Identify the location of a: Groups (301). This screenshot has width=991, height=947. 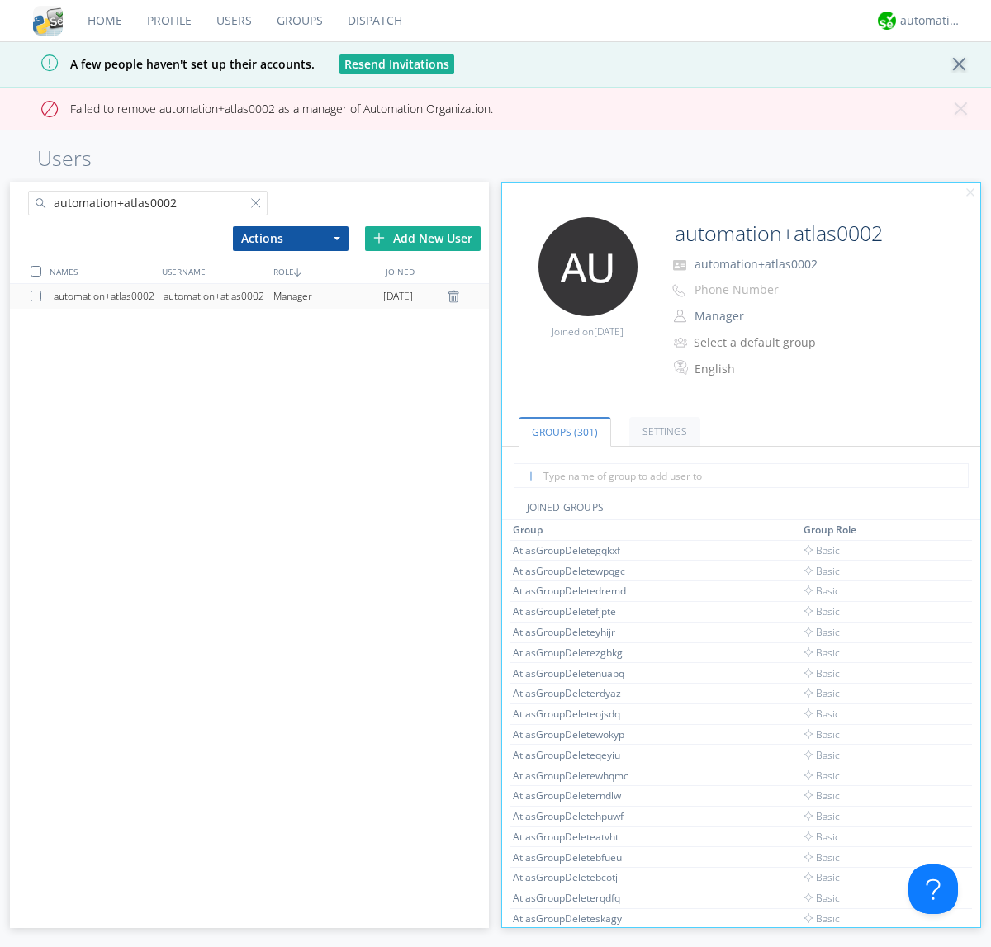
(565, 432).